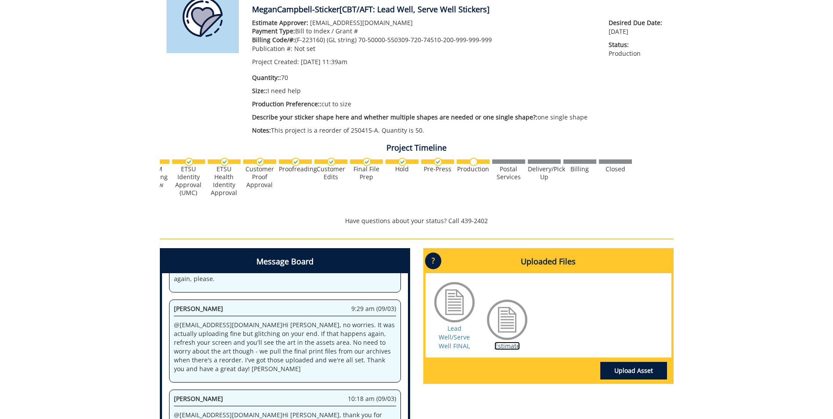  What do you see at coordinates (275, 61) in the screenshot?
I see `span: Project Created:` at bounding box center [275, 61].